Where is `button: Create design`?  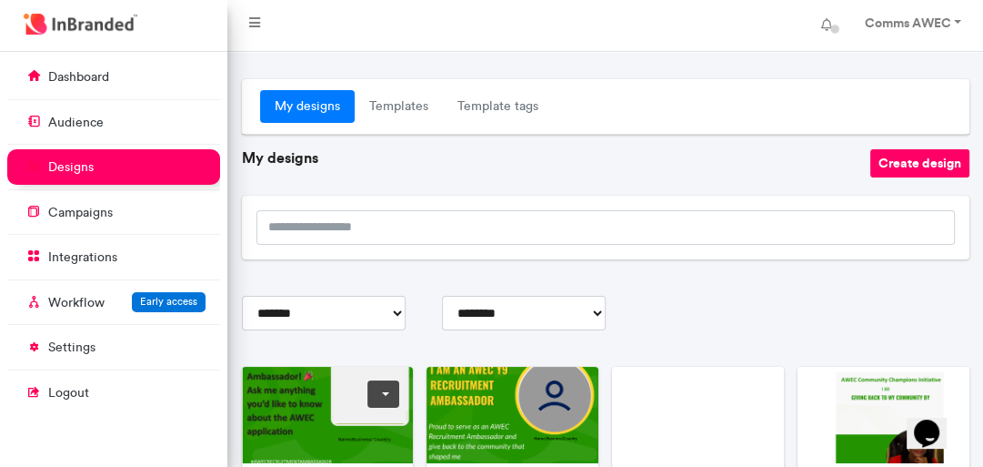
button: Create design is located at coordinates (920, 163).